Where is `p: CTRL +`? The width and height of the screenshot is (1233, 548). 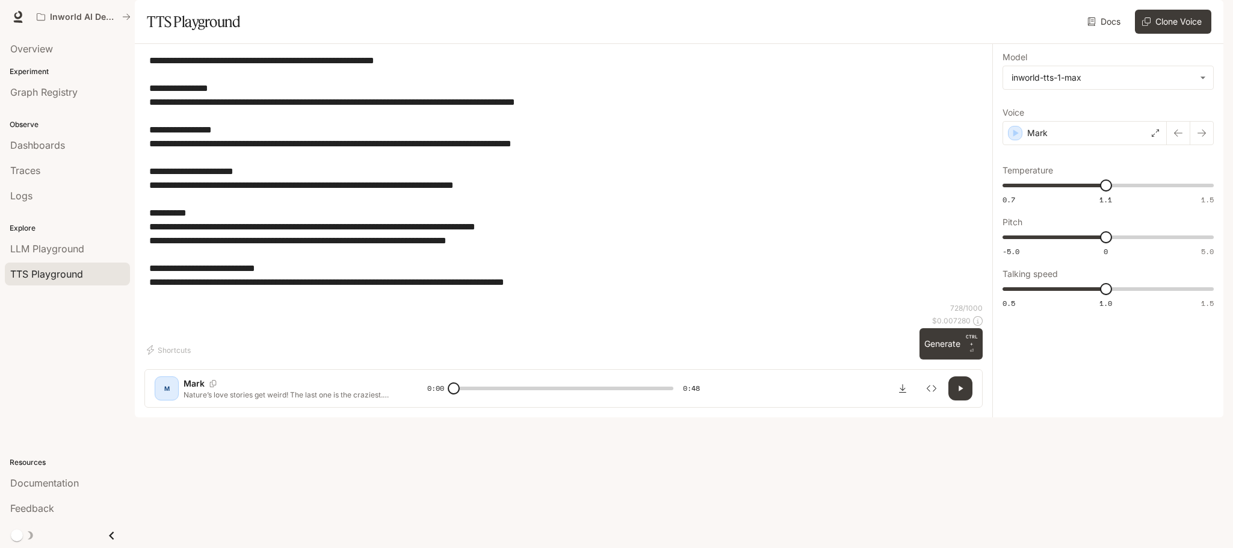 p: CTRL + is located at coordinates (971, 340).